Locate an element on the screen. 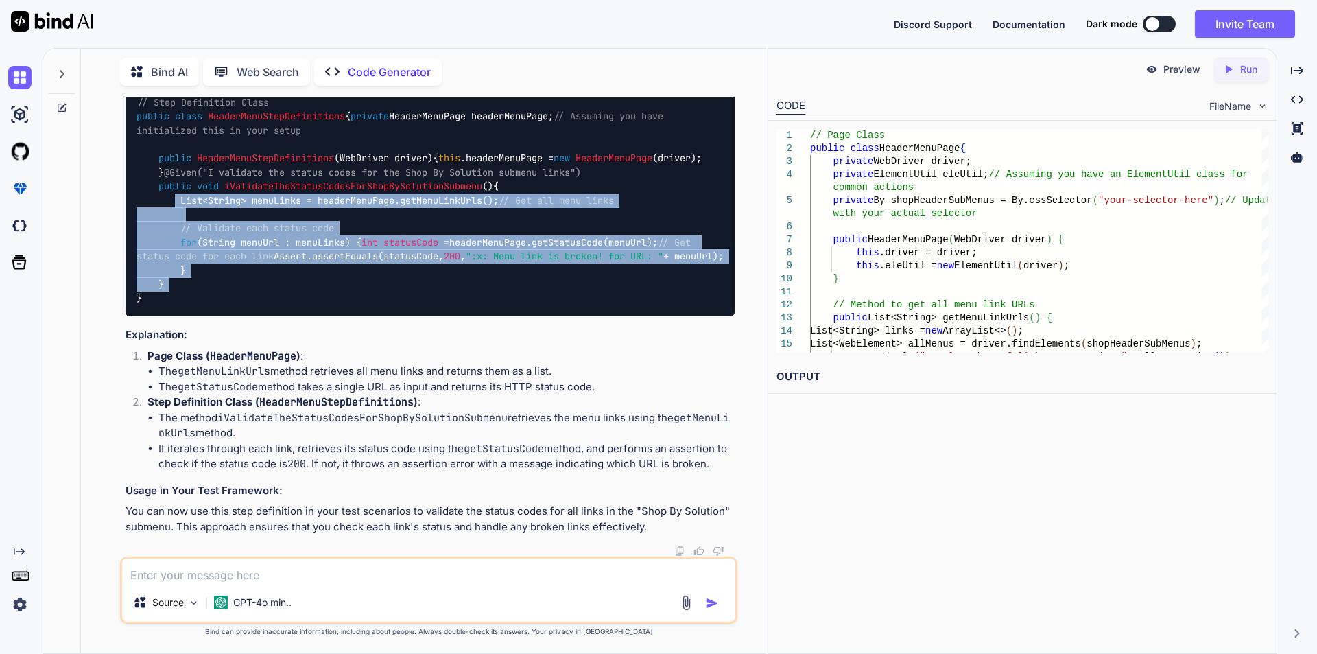 This screenshot has height=654, width=1317. span: // Validate each status code is located at coordinates (257, 228).